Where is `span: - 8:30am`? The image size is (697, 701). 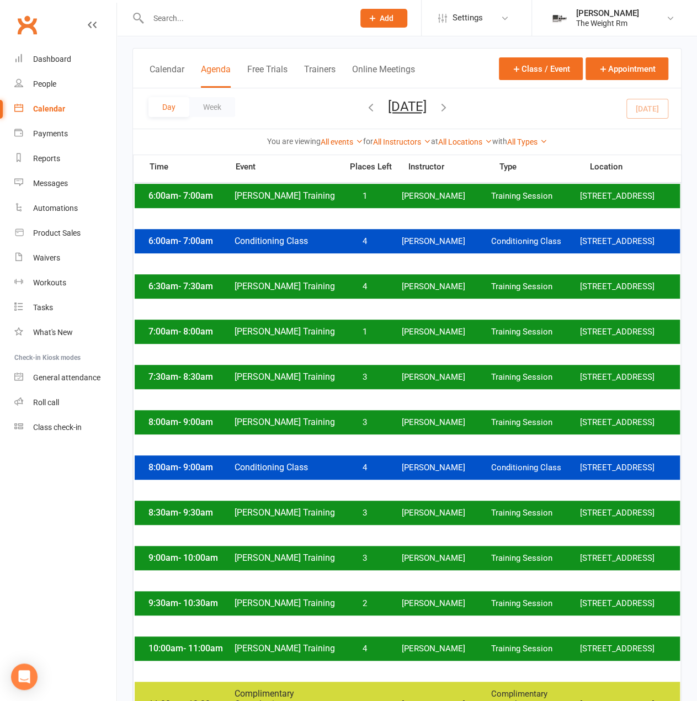
span: - 8:30am is located at coordinates (195, 376).